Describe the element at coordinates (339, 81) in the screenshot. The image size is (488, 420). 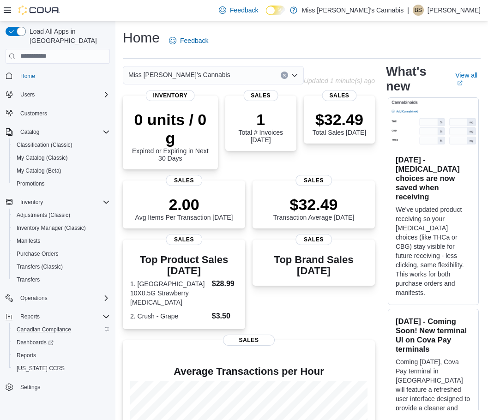
I see `p: Updated 1 minute(s) ago` at that location.